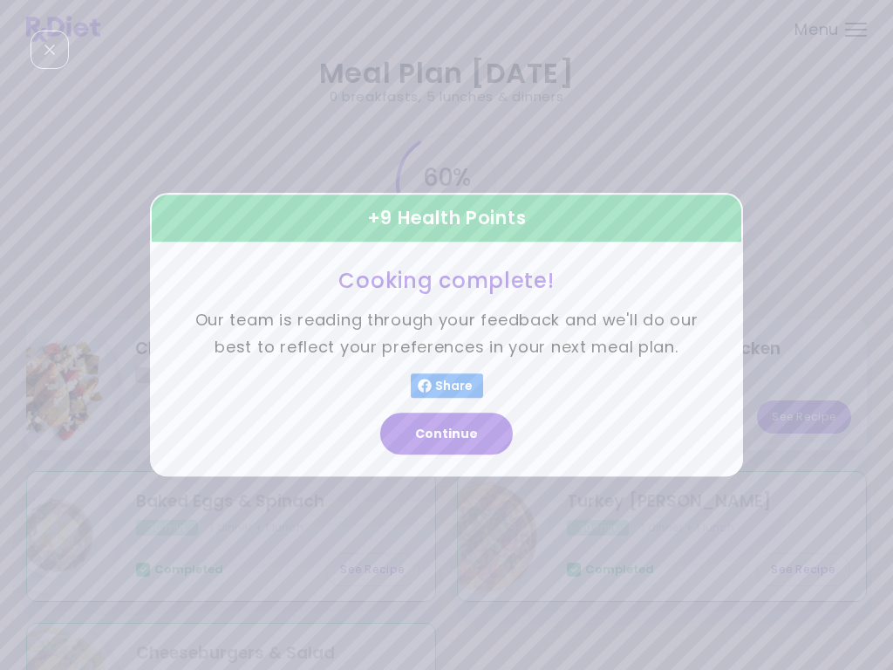 This screenshot has height=670, width=893. Describe the element at coordinates (447, 434) in the screenshot. I see `button: Continue` at that location.